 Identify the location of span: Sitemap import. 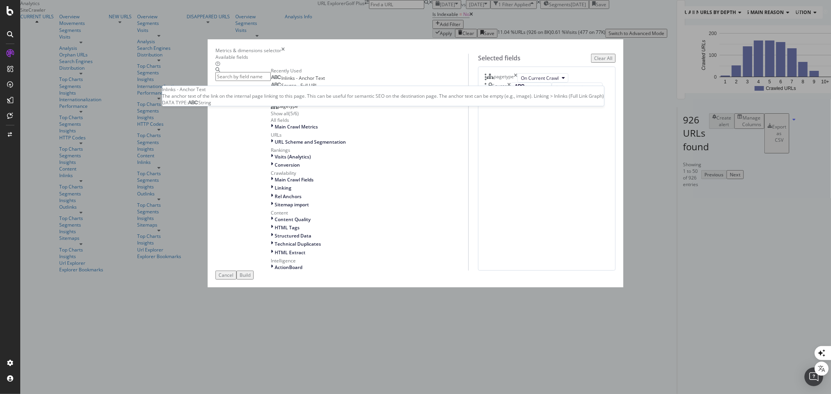
(292, 205).